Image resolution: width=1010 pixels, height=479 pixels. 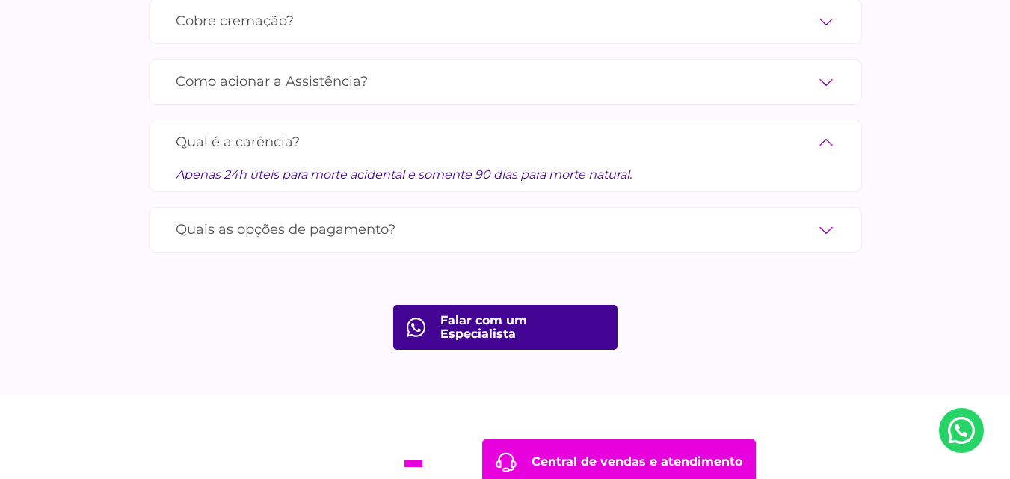 What do you see at coordinates (416, 327) in the screenshot?
I see `img: fale com consultor` at bounding box center [416, 327].